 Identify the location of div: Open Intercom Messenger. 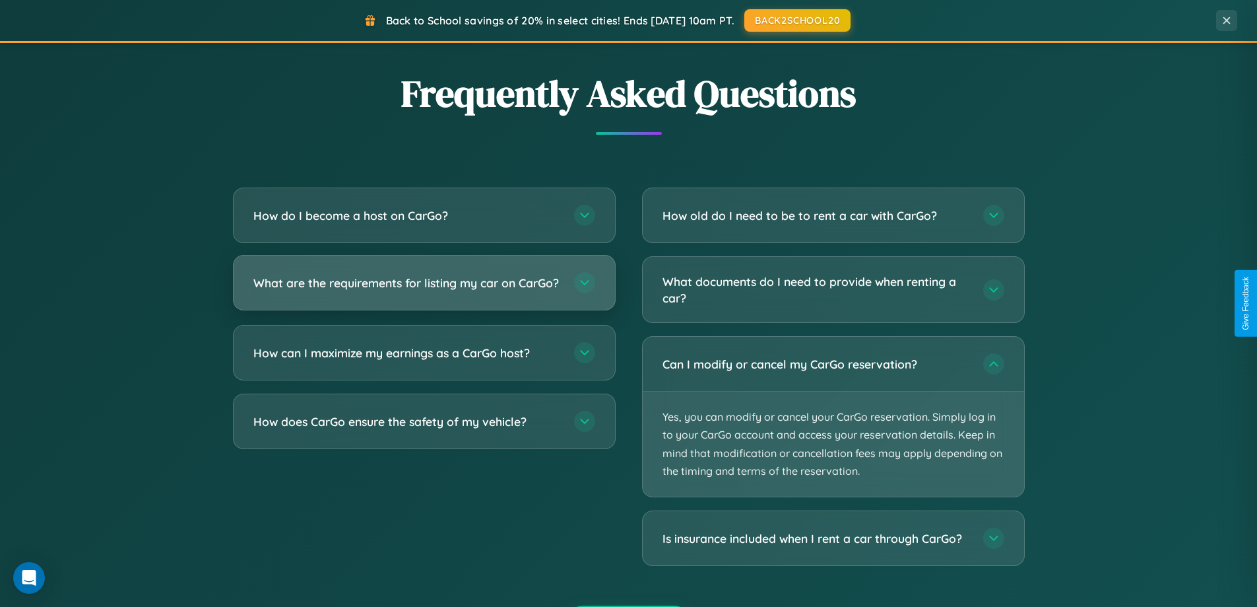
(29, 578).